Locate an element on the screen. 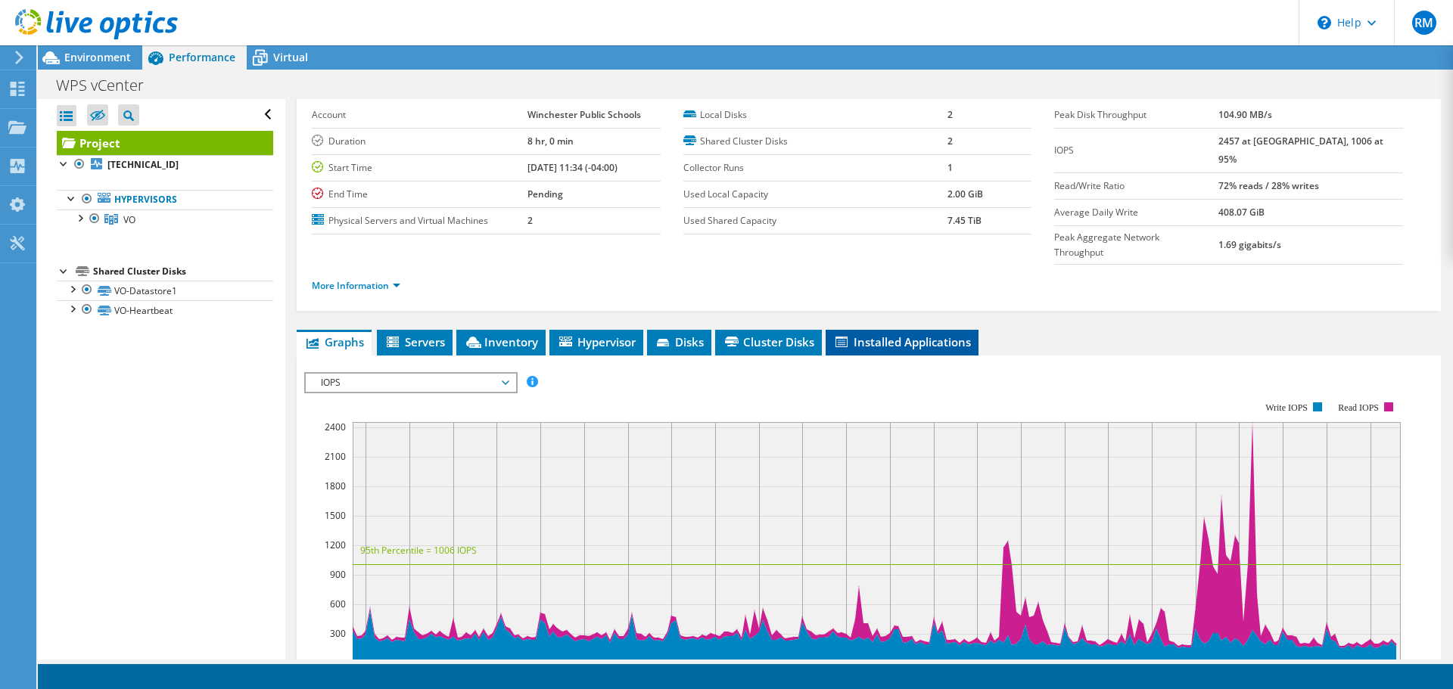 The image size is (1453, 689). label: Collector Runs is located at coordinates (816, 168).